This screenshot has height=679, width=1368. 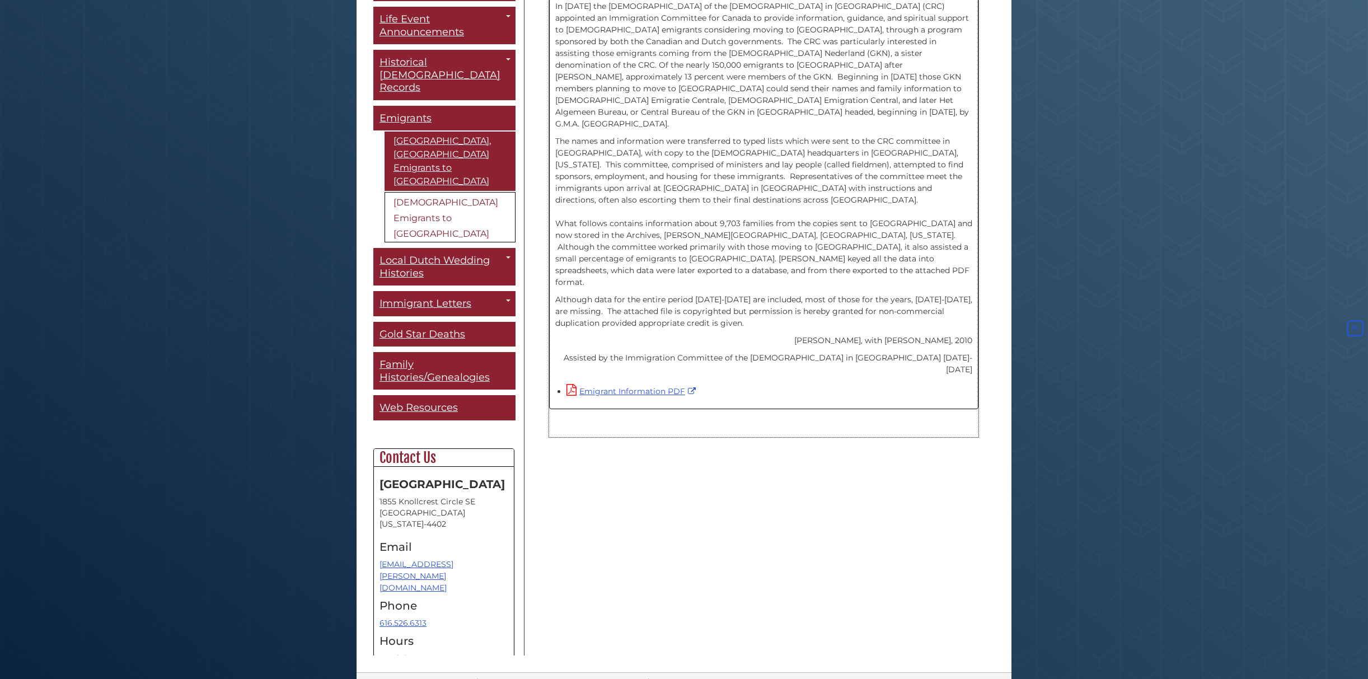 I want to click on a: Back to Top, so click(x=1355, y=329).